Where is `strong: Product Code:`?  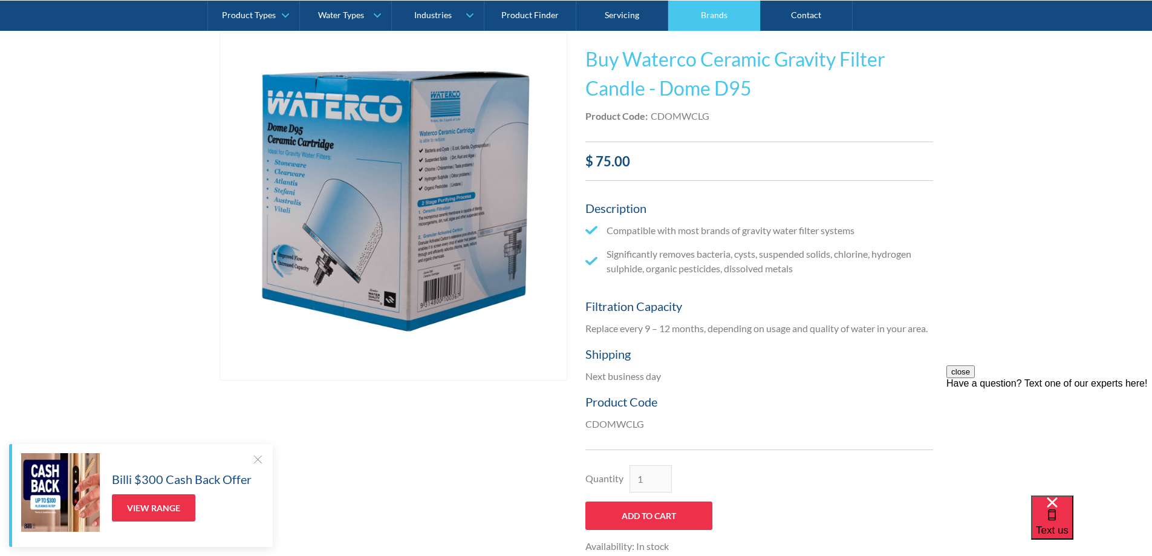 strong: Product Code: is located at coordinates (616, 115).